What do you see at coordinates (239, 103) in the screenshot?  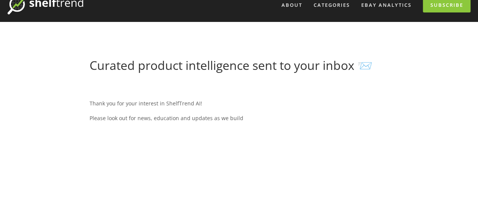 I see `p: Thank you for your interest in ShelfTrend AI!` at bounding box center [239, 103].